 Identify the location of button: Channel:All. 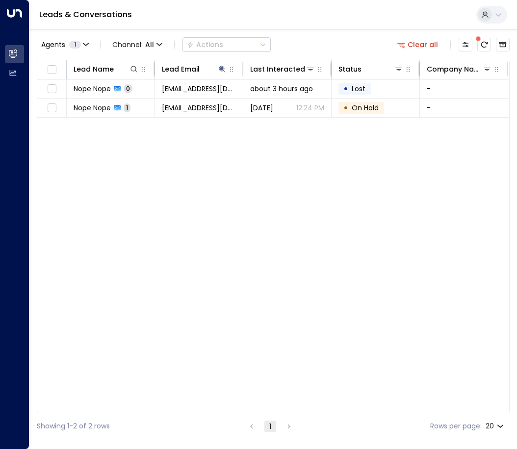
(137, 45).